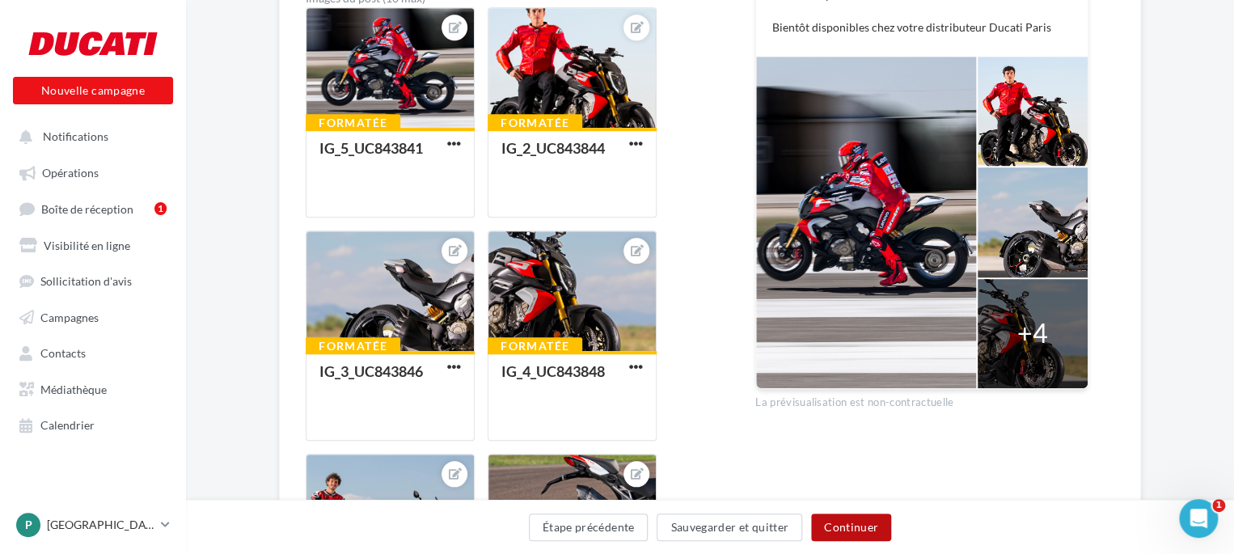 This screenshot has width=1234, height=554. Describe the element at coordinates (93, 244) in the screenshot. I see `a: Visibilité en ligne` at that location.